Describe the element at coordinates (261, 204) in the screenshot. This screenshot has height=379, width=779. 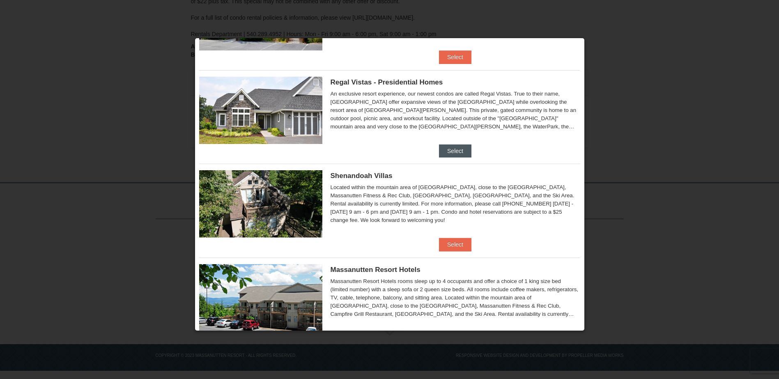
I see `img: 19219019-2-e70bf45f.jpg` at that location.